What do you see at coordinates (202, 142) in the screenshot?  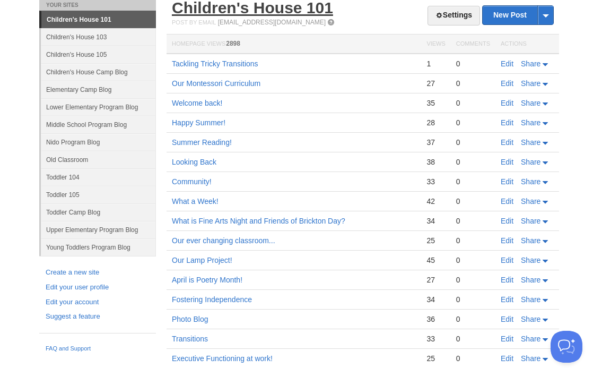 I see `a: Summer Reading!` at bounding box center [202, 142].